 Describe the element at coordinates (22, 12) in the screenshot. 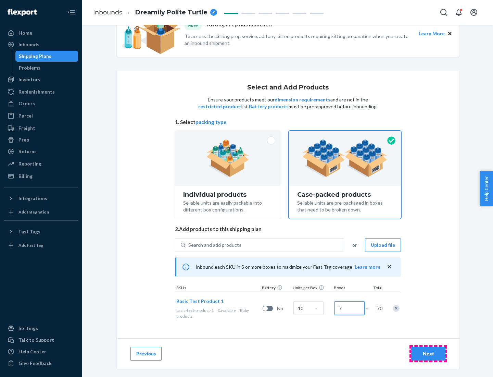

I see `img: Flexport logo` at that location.